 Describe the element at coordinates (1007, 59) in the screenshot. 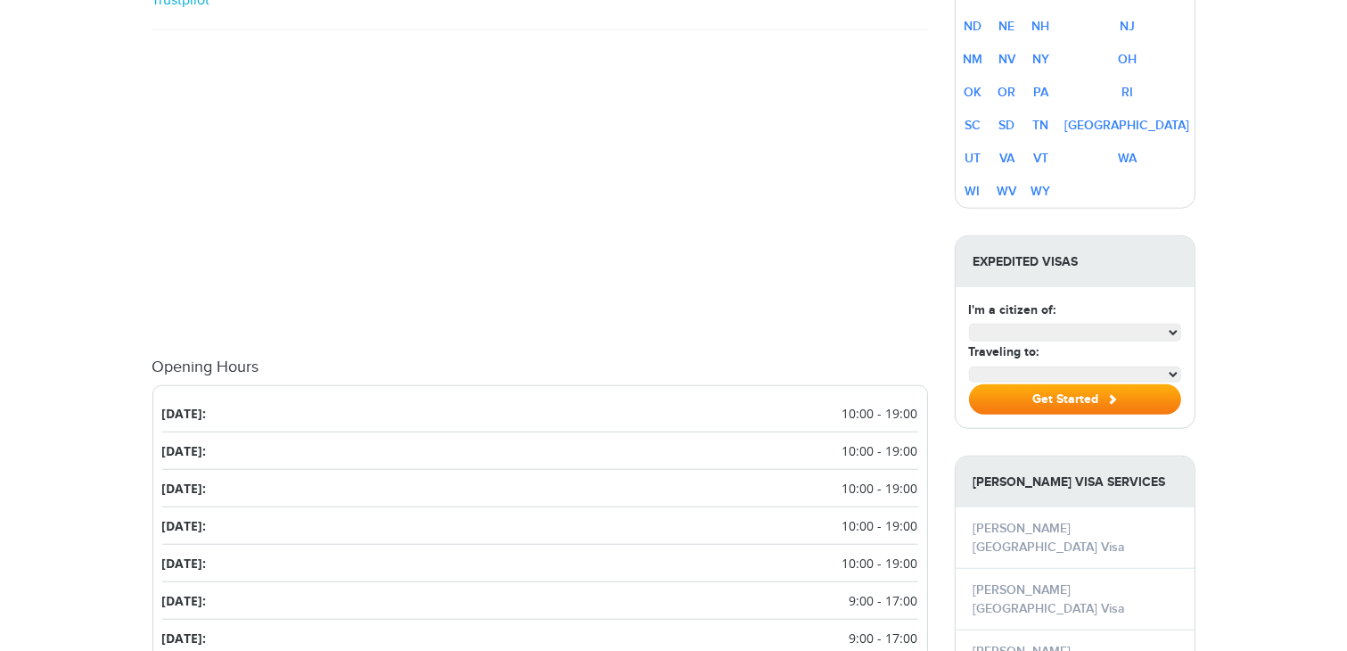

I see `a: NV` at that location.